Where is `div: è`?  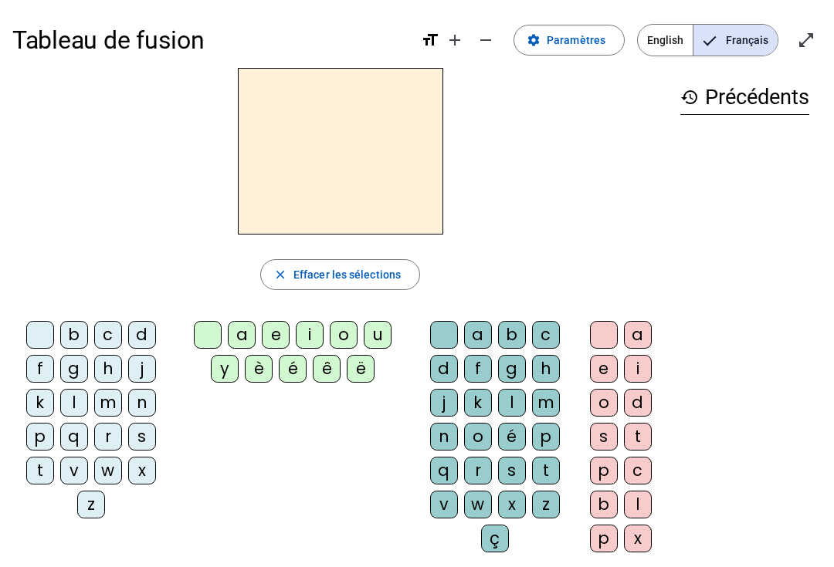 div: è is located at coordinates (259, 369).